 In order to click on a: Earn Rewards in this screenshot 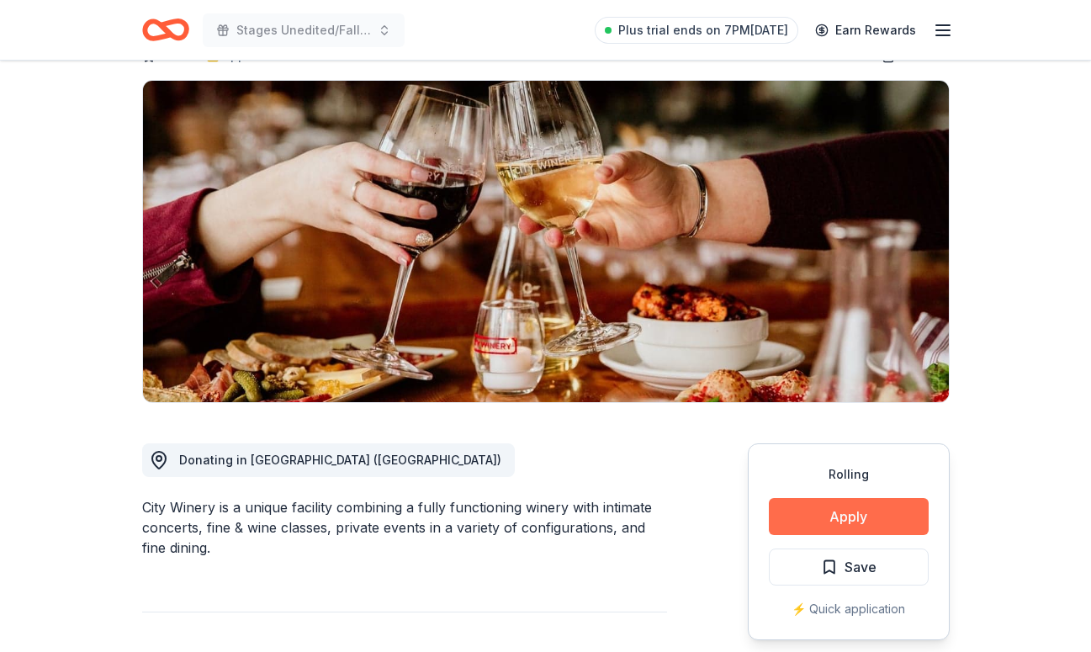, I will do `click(865, 30)`.